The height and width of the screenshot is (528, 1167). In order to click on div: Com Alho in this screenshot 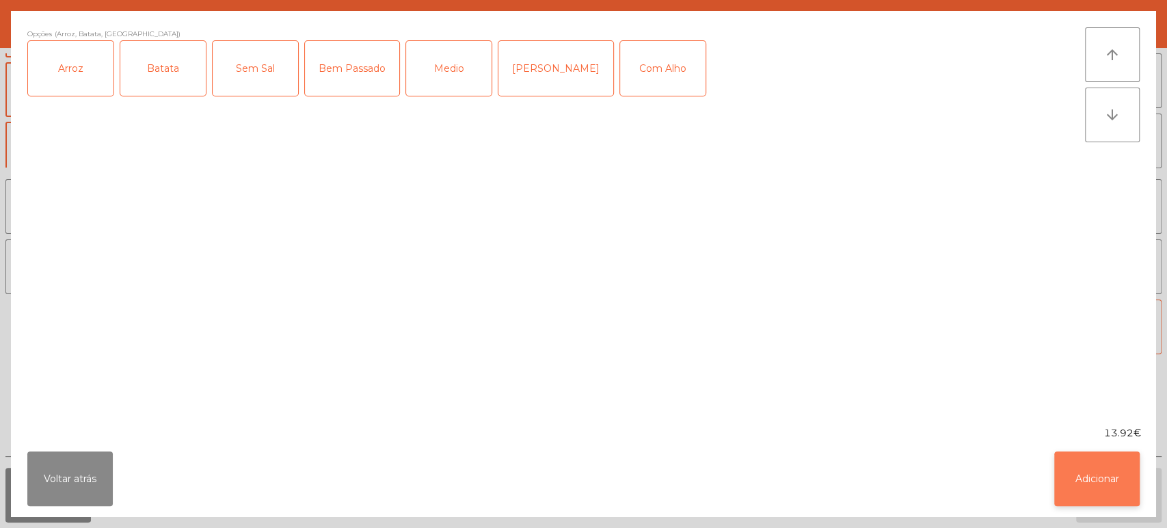, I will do `click(662, 68)`.